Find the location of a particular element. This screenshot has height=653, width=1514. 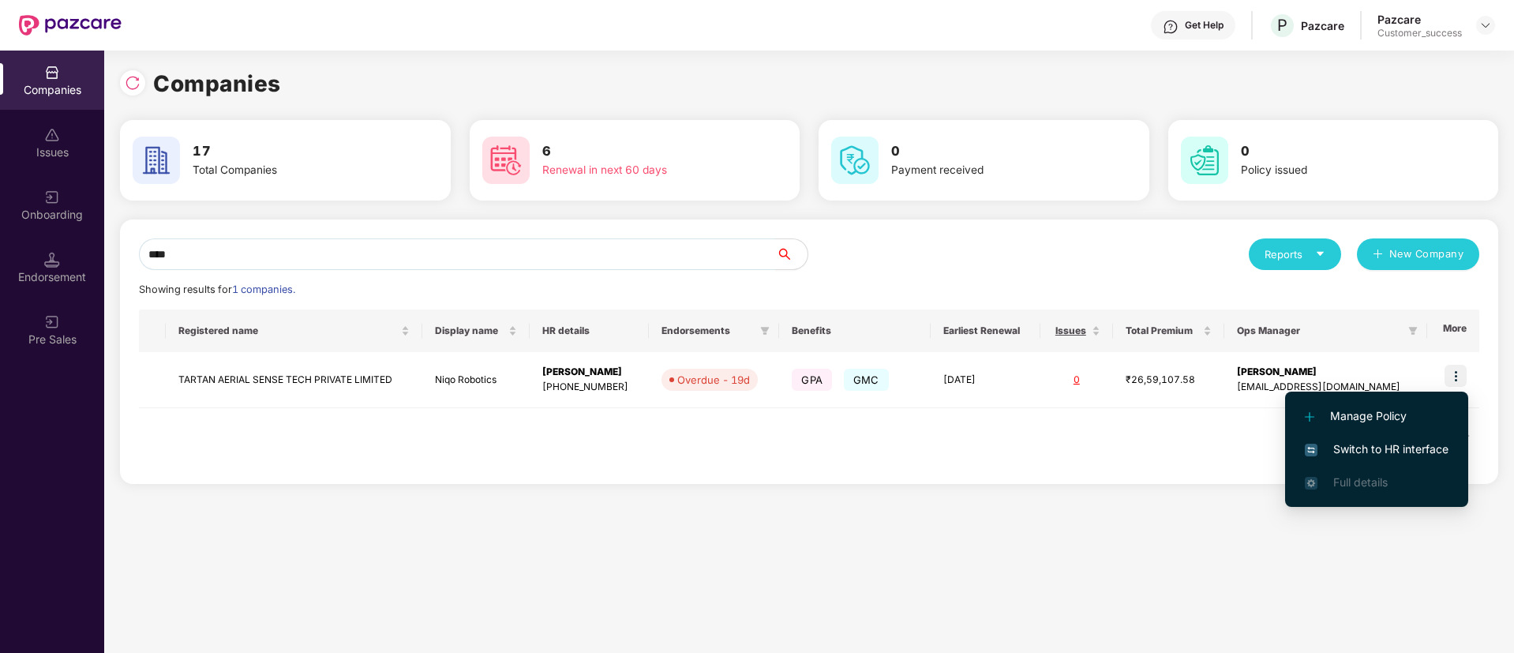

span: Endorsements is located at coordinates (707, 331).